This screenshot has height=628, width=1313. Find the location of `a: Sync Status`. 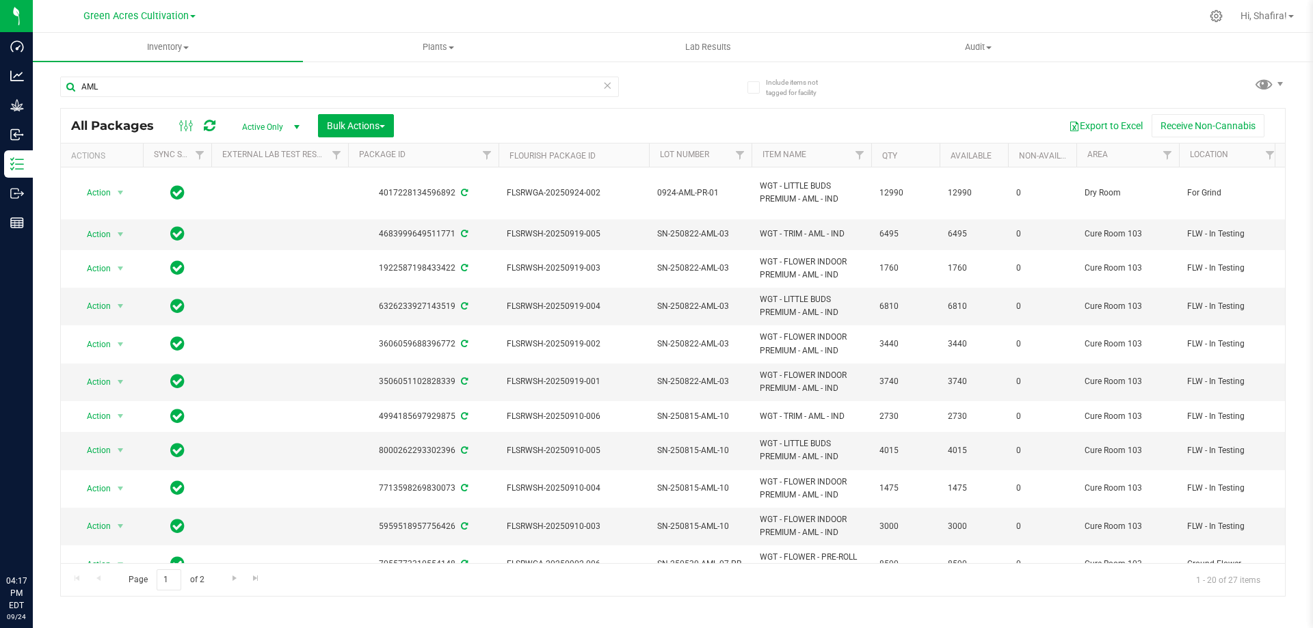

a: Sync Status is located at coordinates (180, 154).